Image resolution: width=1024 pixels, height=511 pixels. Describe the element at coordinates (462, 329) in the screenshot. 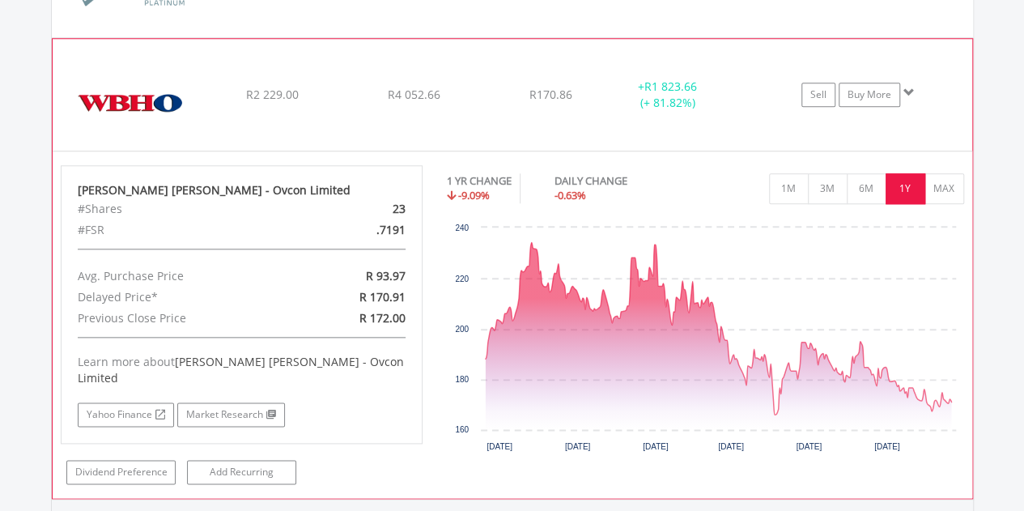

I see `text: 200` at that location.